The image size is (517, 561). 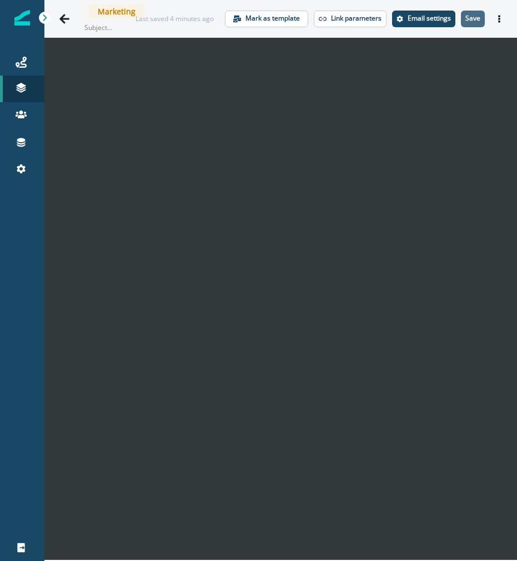 I want to click on p: Subject: The Clay Team Wants to Send You a Gift!, so click(x=99, y=26).